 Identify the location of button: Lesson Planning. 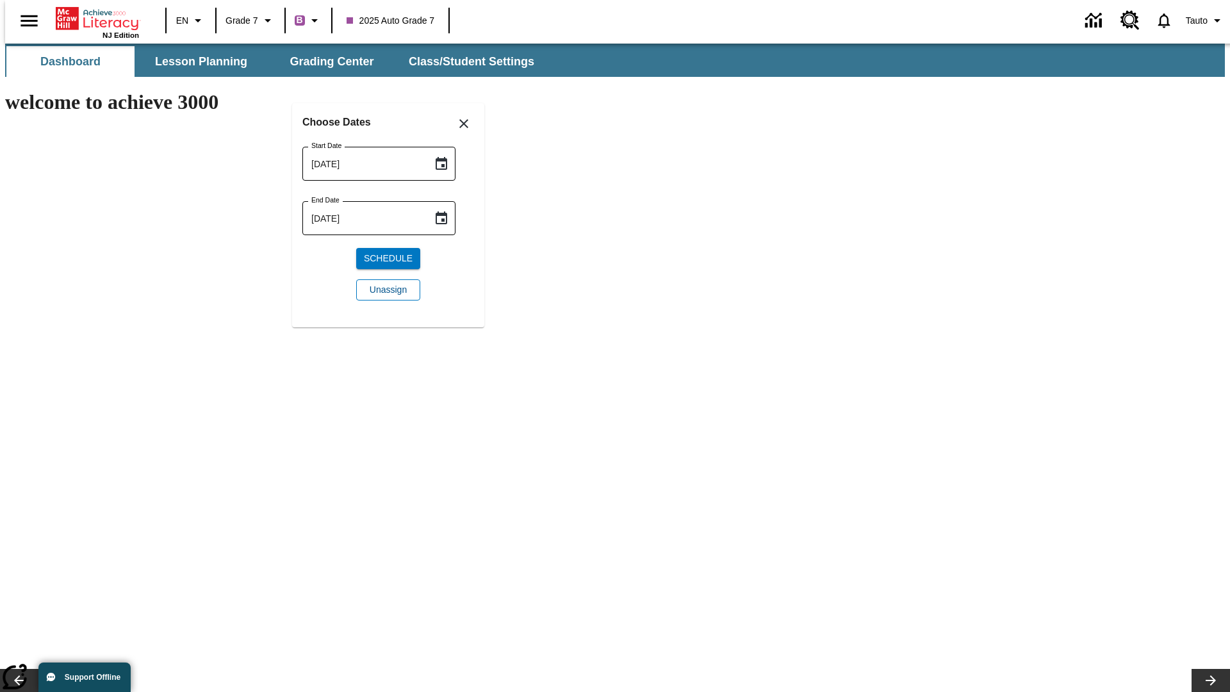
(201, 62).